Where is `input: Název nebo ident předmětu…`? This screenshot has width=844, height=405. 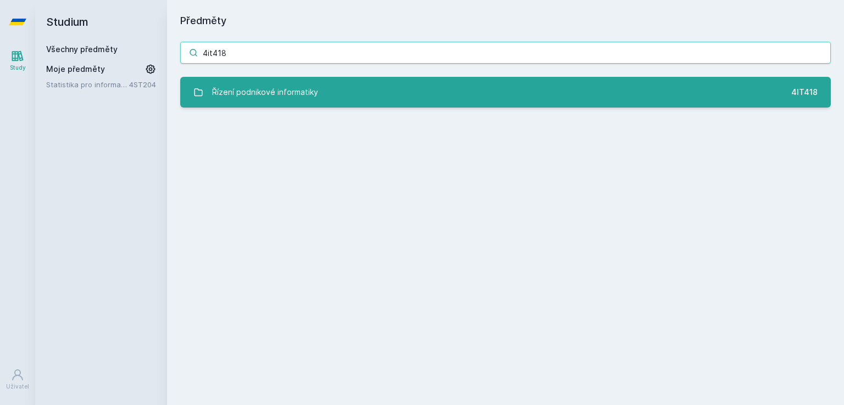 input: Název nebo ident předmětu… is located at coordinates (505, 53).